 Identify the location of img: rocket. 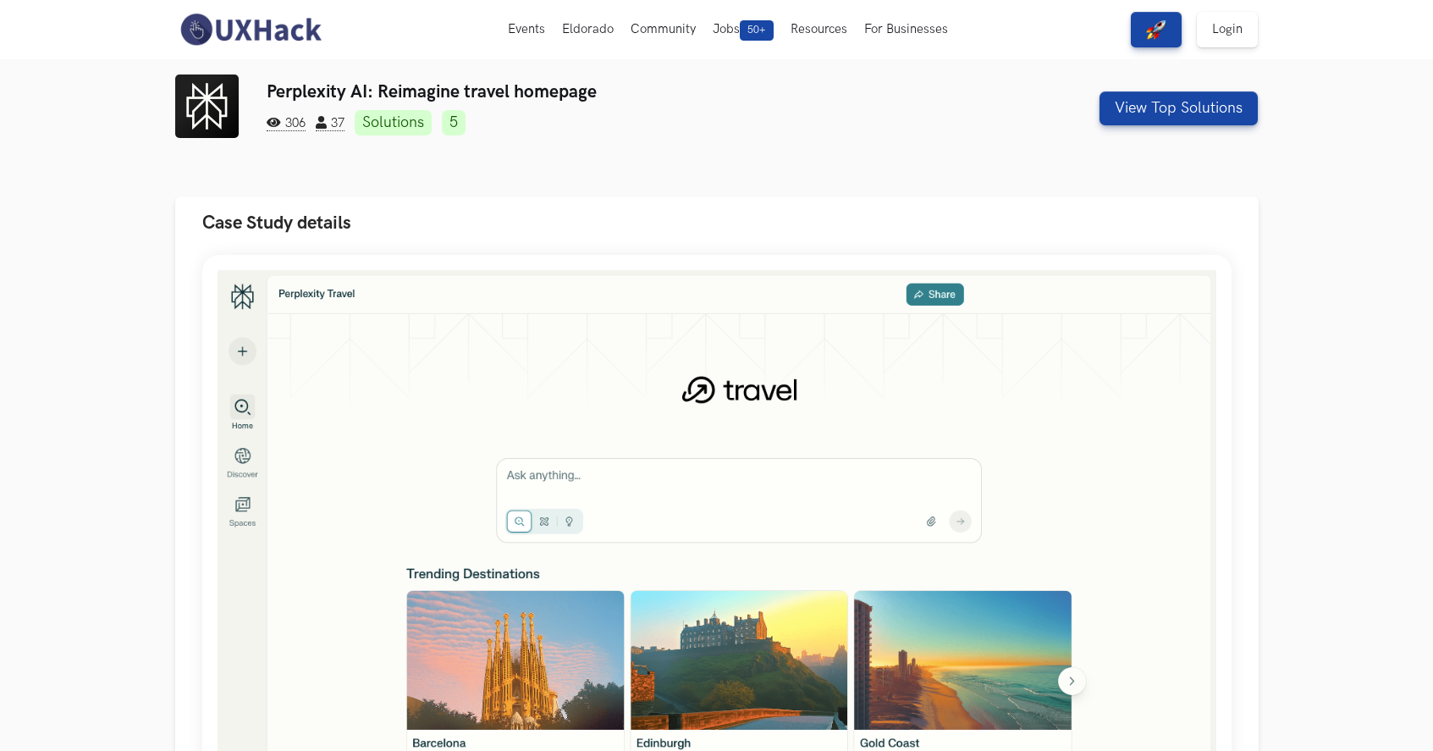
(1156, 30).